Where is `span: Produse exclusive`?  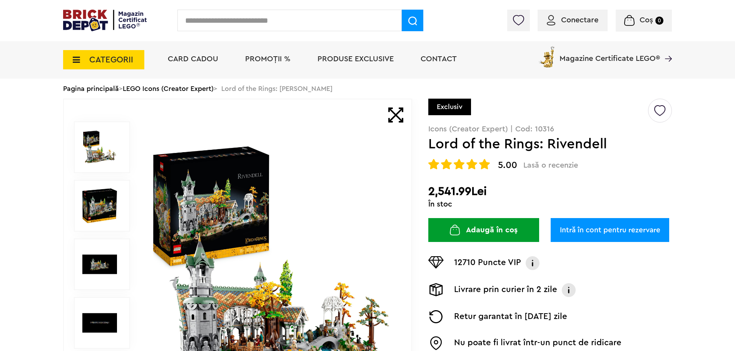 span: Produse exclusive is located at coordinates (356, 59).